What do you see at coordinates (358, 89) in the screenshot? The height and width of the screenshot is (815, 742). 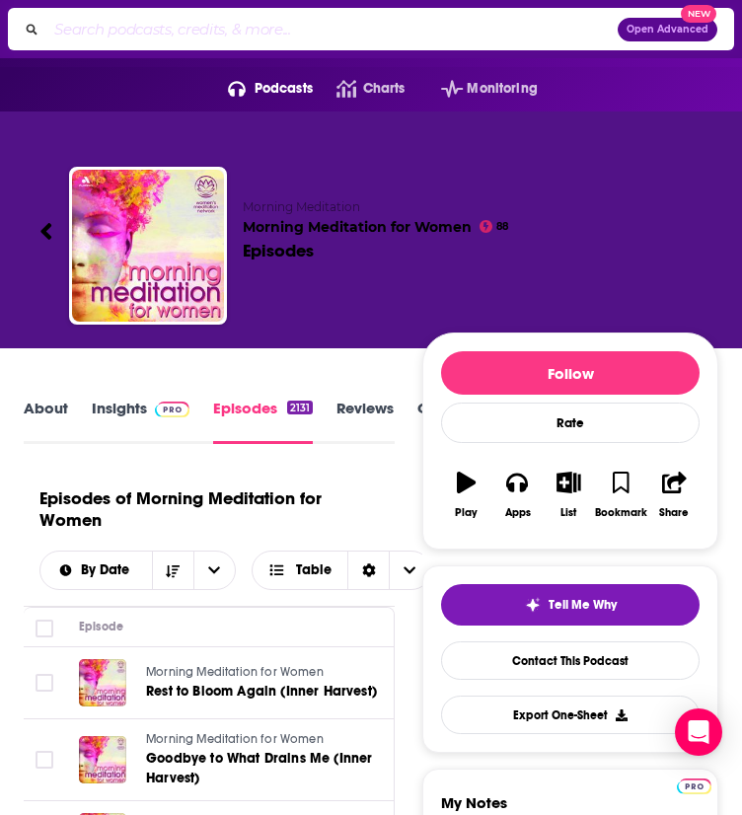 I see `a: Charts` at bounding box center [358, 89].